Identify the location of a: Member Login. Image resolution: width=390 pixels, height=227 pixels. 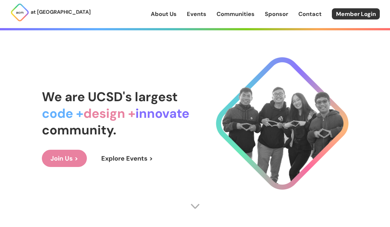
(356, 14).